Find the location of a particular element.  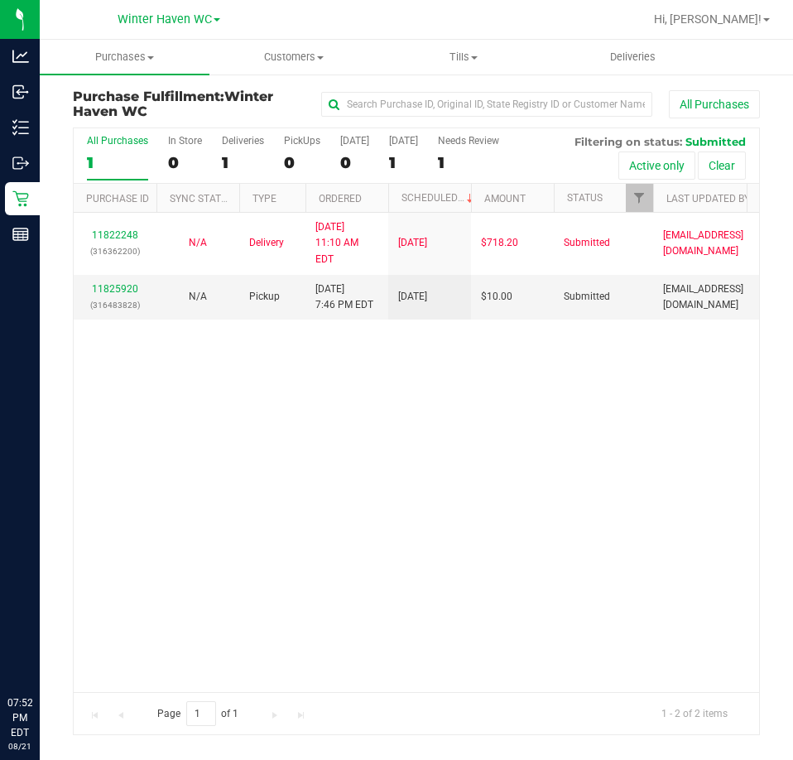

button: All Purchases is located at coordinates (714, 104).